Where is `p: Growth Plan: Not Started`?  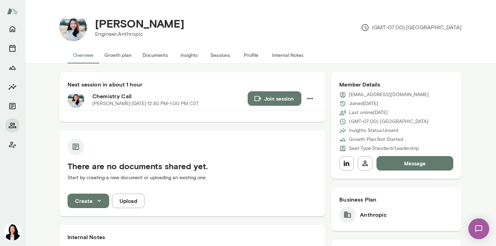 p: Growth Plan: Not Started is located at coordinates (376, 139).